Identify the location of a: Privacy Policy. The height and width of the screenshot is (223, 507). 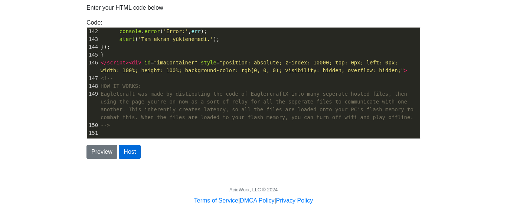
(295, 200).